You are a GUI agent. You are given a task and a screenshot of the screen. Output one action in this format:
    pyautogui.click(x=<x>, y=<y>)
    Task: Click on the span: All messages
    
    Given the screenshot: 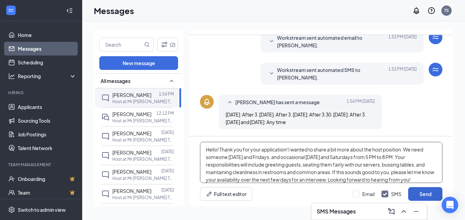 What is the action you would take?
    pyautogui.click(x=115, y=81)
    